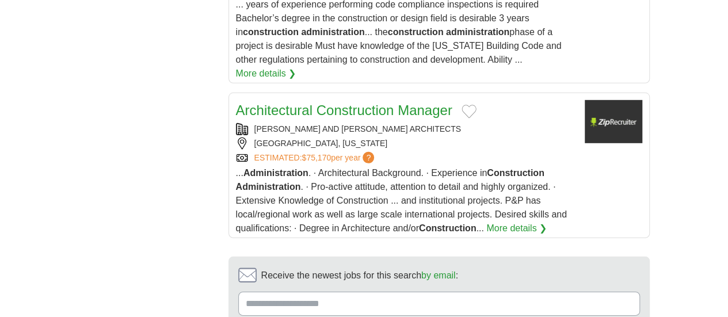 Image resolution: width=728 pixels, height=317 pixels. What do you see at coordinates (439, 275) in the screenshot?
I see `a: by email` at bounding box center [439, 275].